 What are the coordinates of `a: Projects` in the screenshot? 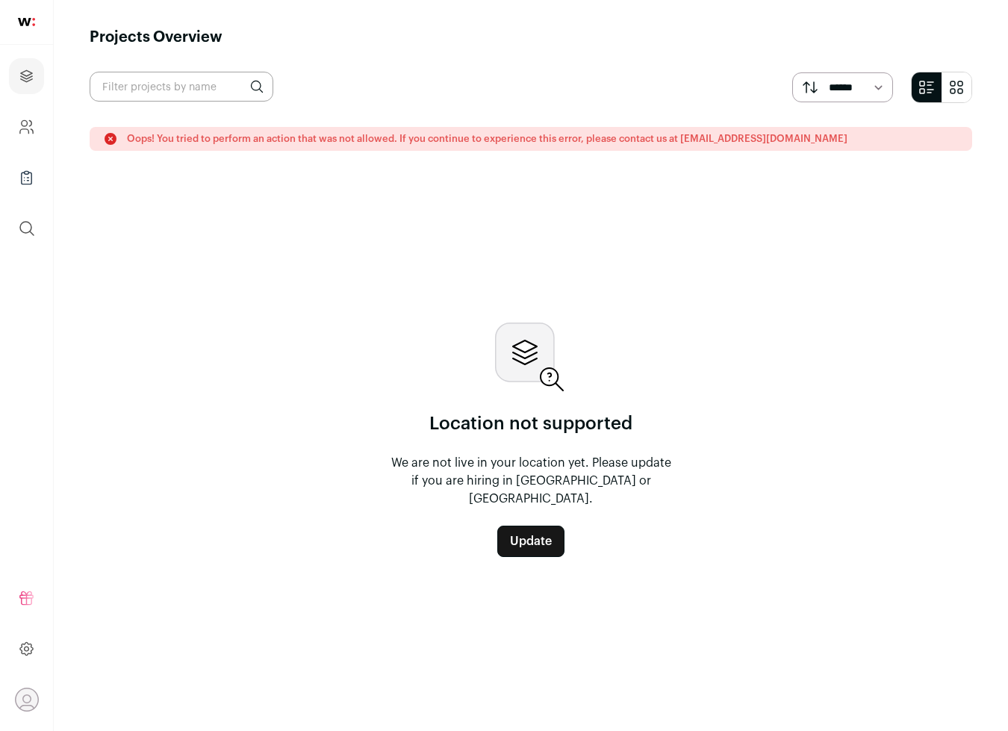 It's located at (26, 76).